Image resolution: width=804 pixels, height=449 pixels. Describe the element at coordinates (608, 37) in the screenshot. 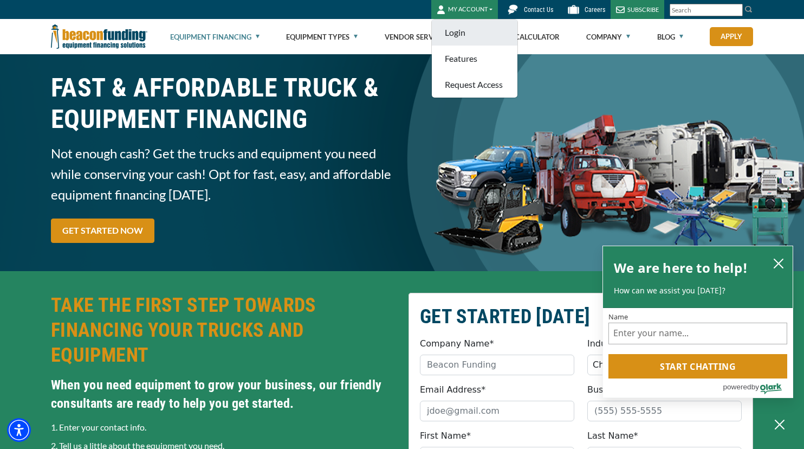

I see `a: Company` at that location.